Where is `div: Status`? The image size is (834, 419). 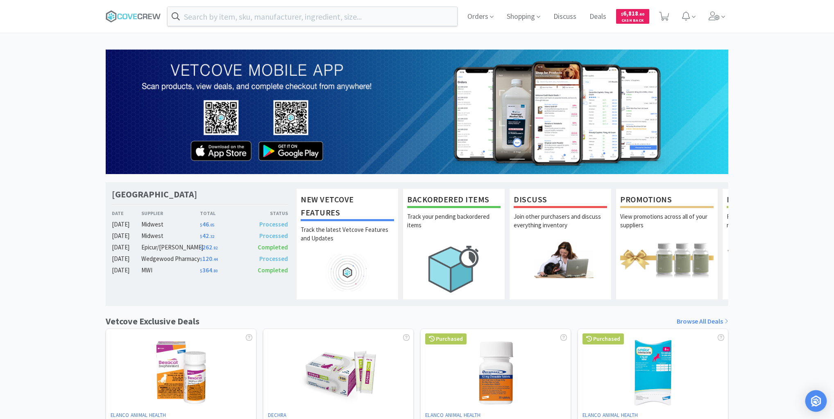 div: Status is located at coordinates (266, 213).